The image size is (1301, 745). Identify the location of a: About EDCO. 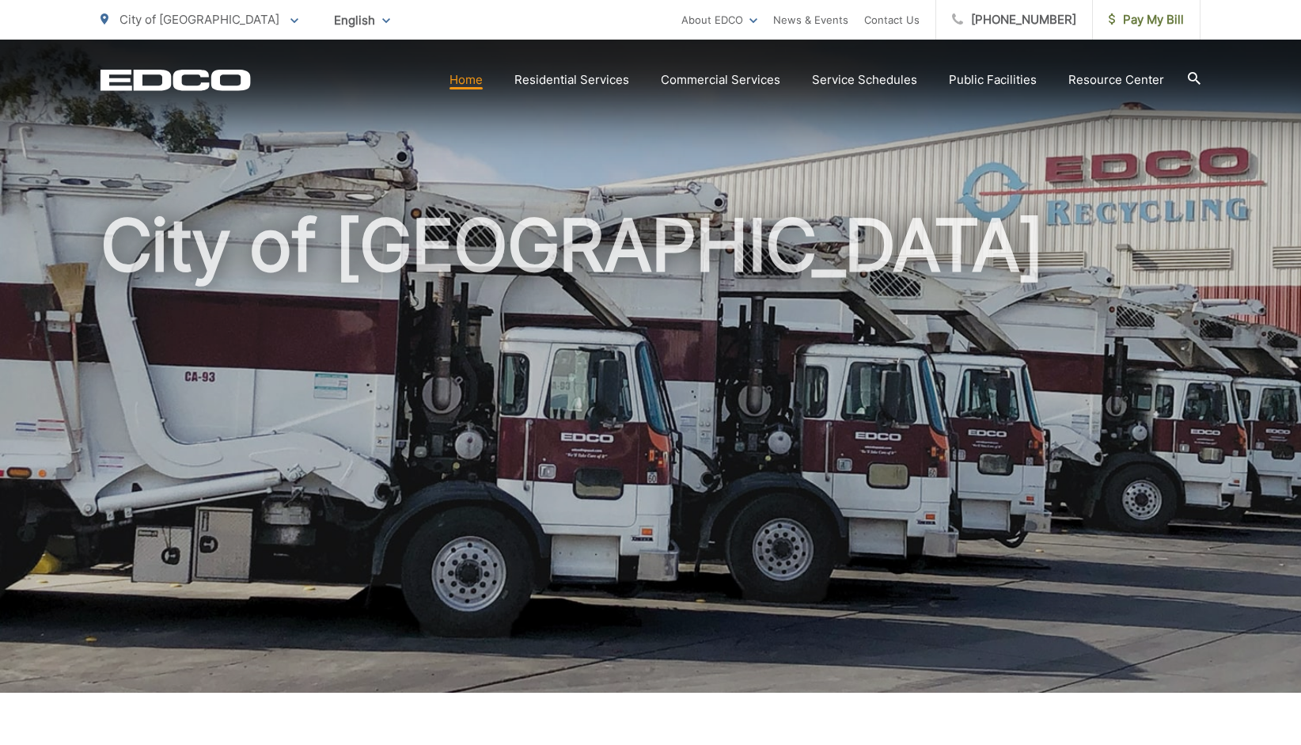
(719, 20).